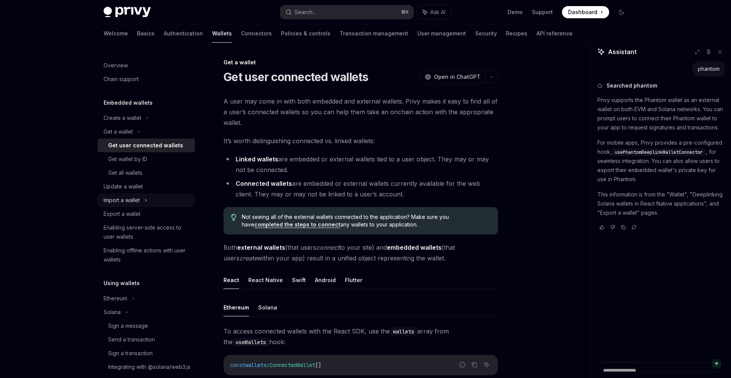  What do you see at coordinates (661, 204) in the screenshot?
I see `p: This information is from the "Wallet", "Deeplinking Solana wallets in React Native applications",...` at bounding box center [661, 204].